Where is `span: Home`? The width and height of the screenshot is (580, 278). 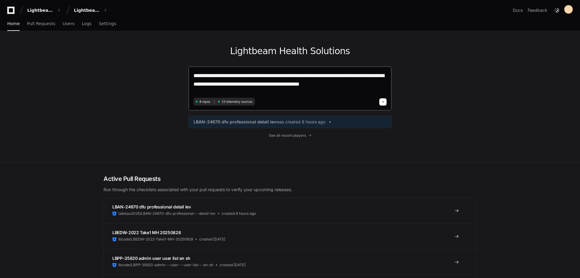 span: Home is located at coordinates (13, 24).